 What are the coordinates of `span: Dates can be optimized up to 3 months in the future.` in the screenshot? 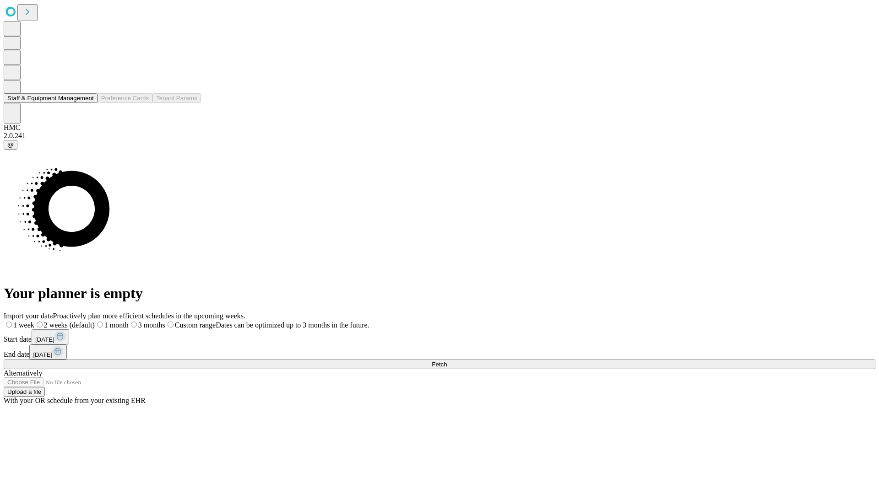 It's located at (292, 325).